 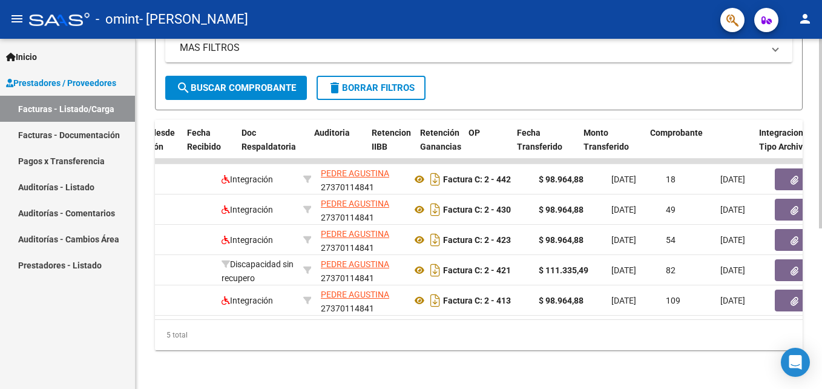 What do you see at coordinates (671, 179) in the screenshot?
I see `span: 18` at bounding box center [671, 179].